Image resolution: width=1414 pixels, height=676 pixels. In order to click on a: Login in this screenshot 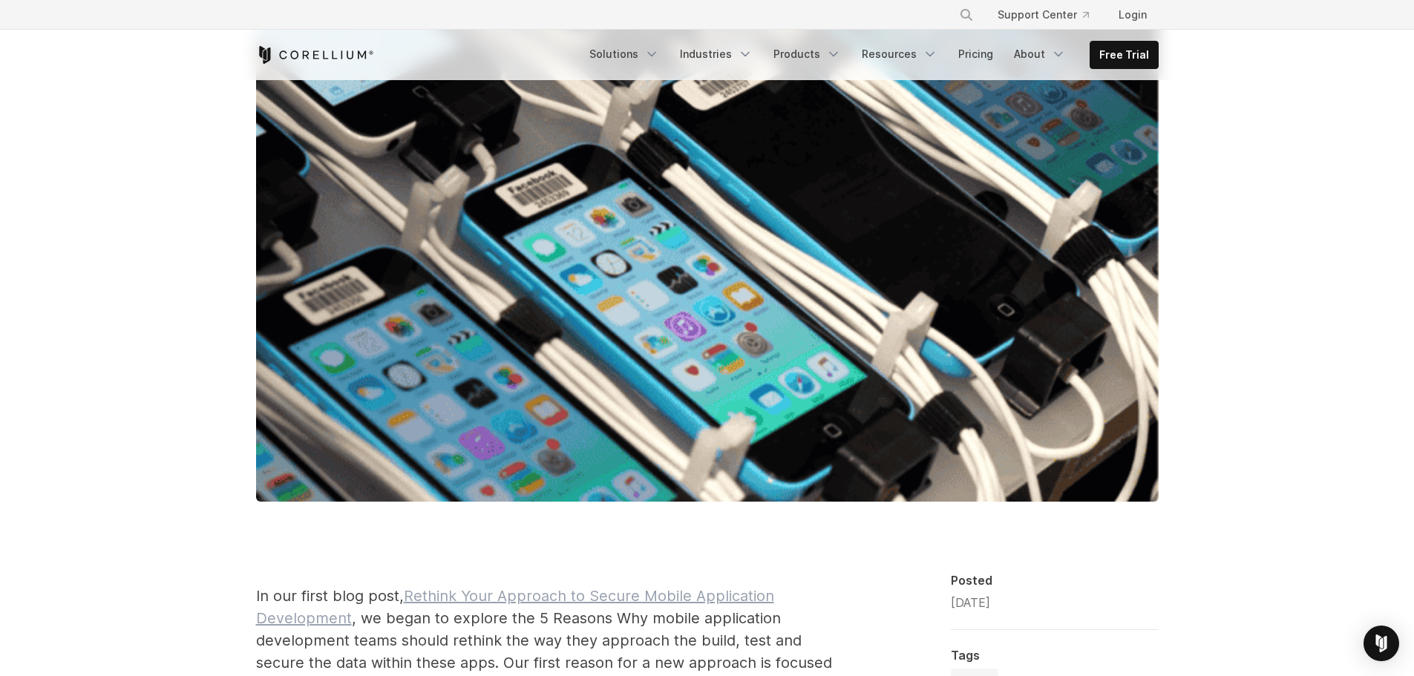, I will do `click(1133, 15)`.